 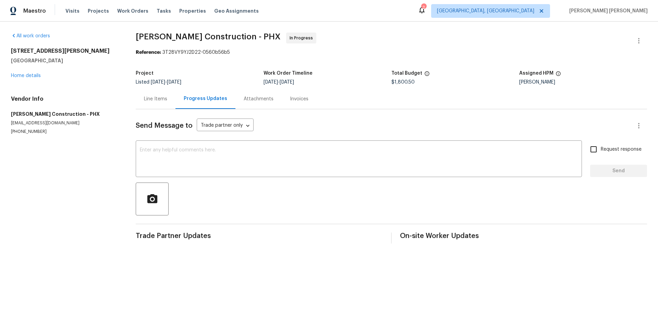 I want to click on span: Listed, so click(x=158, y=82).